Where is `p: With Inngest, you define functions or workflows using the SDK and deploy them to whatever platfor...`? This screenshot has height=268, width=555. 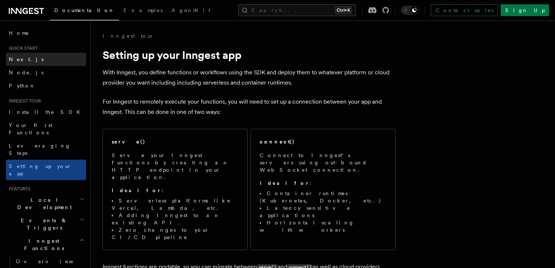 p: With Inngest, you define functions or workflows using the SDK and deploy them to whatever platfor... is located at coordinates (249, 78).